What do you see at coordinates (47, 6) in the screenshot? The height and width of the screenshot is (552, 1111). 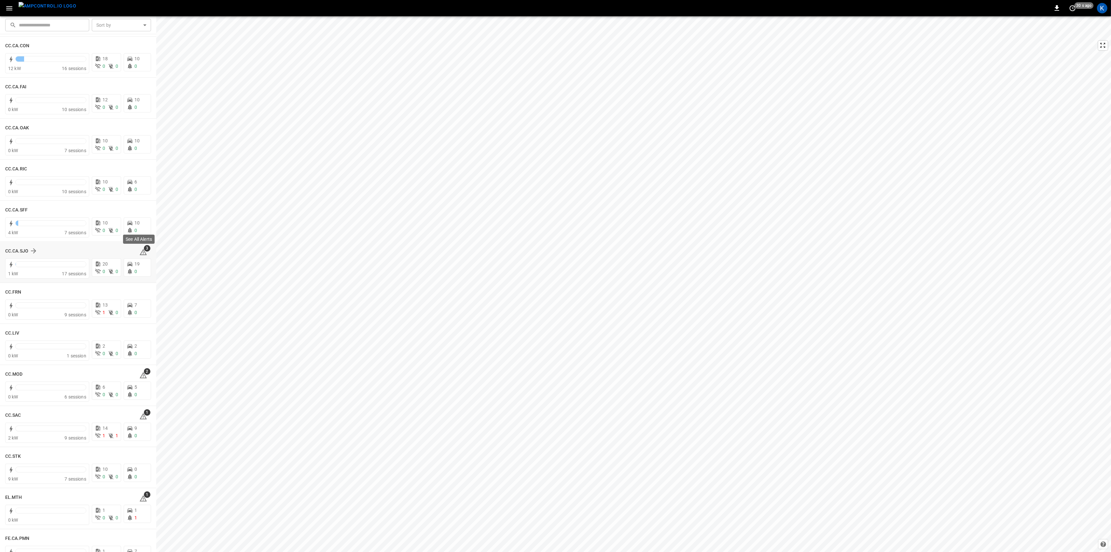 I see `img: ampcontrol.io logo` at bounding box center [47, 6].